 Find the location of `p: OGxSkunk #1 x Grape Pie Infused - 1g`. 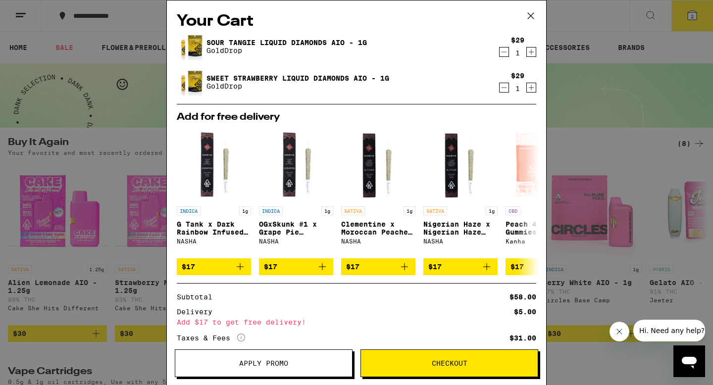

p: OGxSkunk #1 x Grape Pie Infused - 1g is located at coordinates (296, 228).